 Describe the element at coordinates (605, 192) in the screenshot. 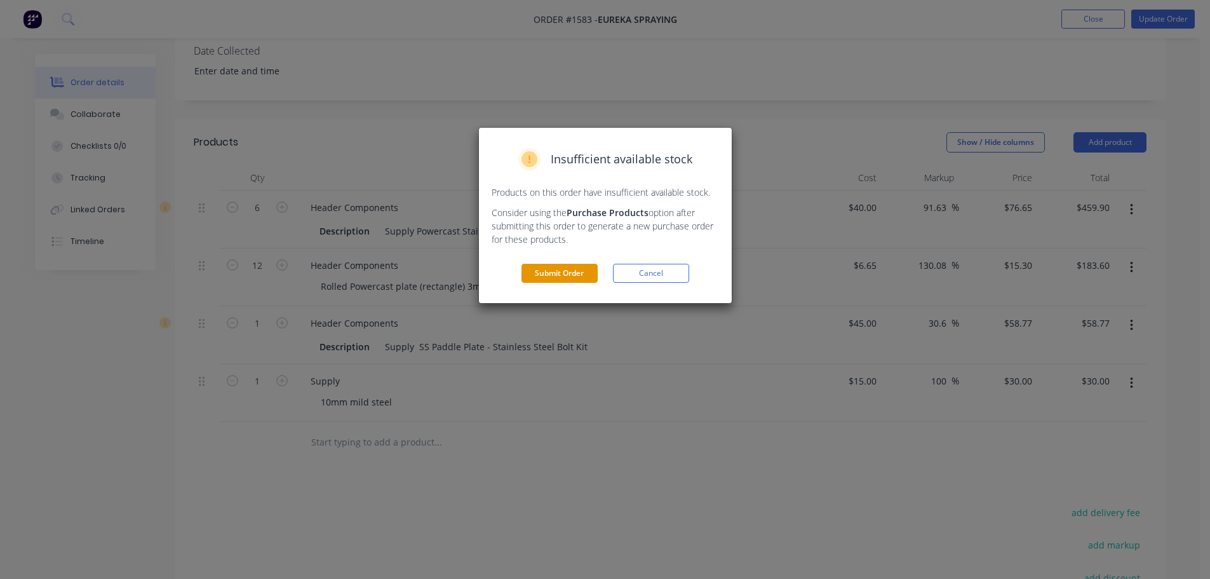

I see `p: Products on this order have insufficient available stock.` at that location.